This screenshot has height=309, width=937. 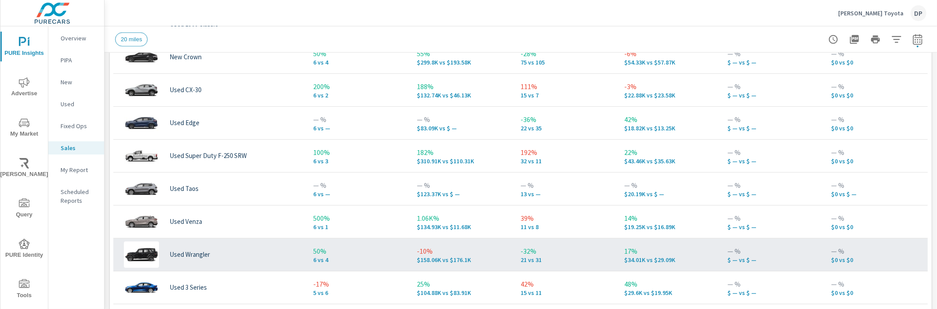 What do you see at coordinates (76, 170) in the screenshot?
I see `div: My Report` at bounding box center [76, 170].